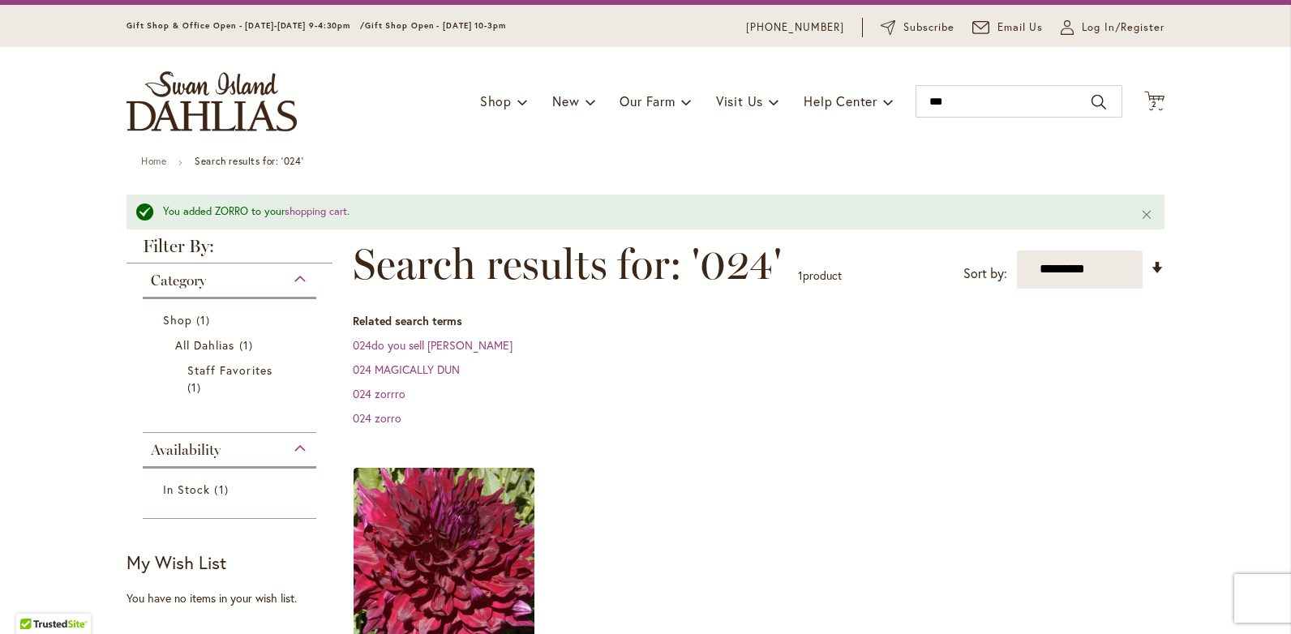 The width and height of the screenshot is (1291, 634). Describe the element at coordinates (567, 264) in the screenshot. I see `span: Search results for: '024'` at that location.